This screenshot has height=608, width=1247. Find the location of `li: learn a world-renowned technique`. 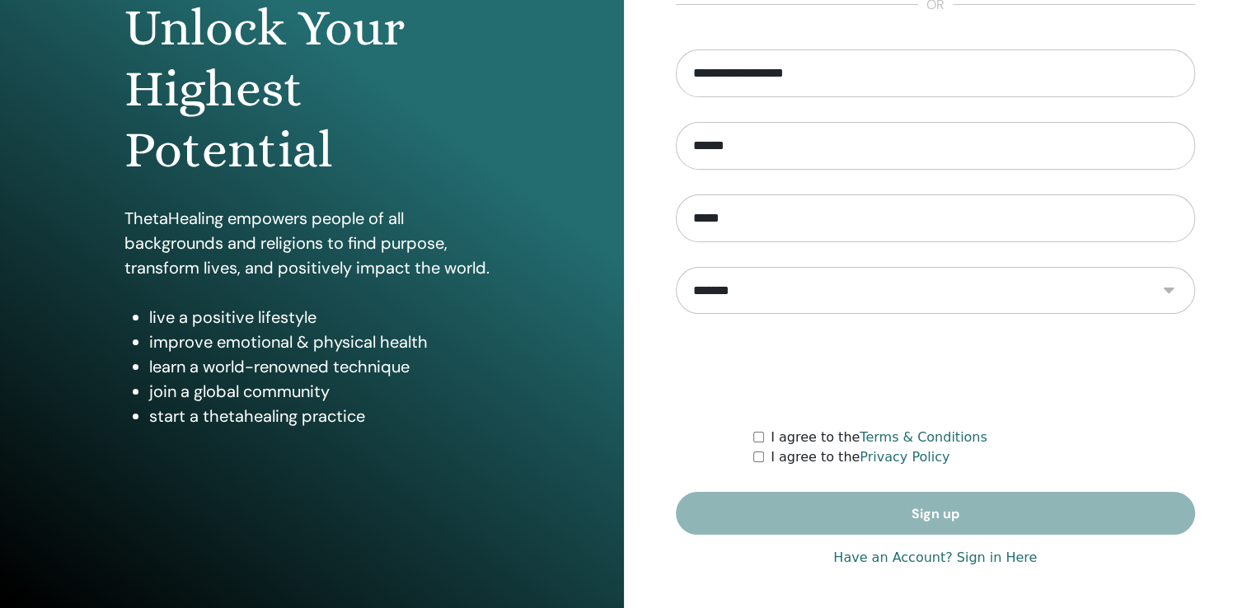

li: learn a world-renowned technique is located at coordinates (324, 367).